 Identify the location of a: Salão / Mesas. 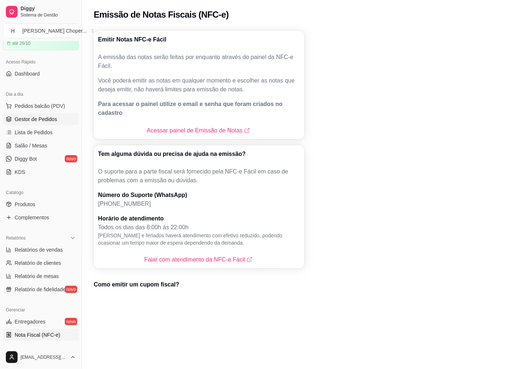
(41, 145).